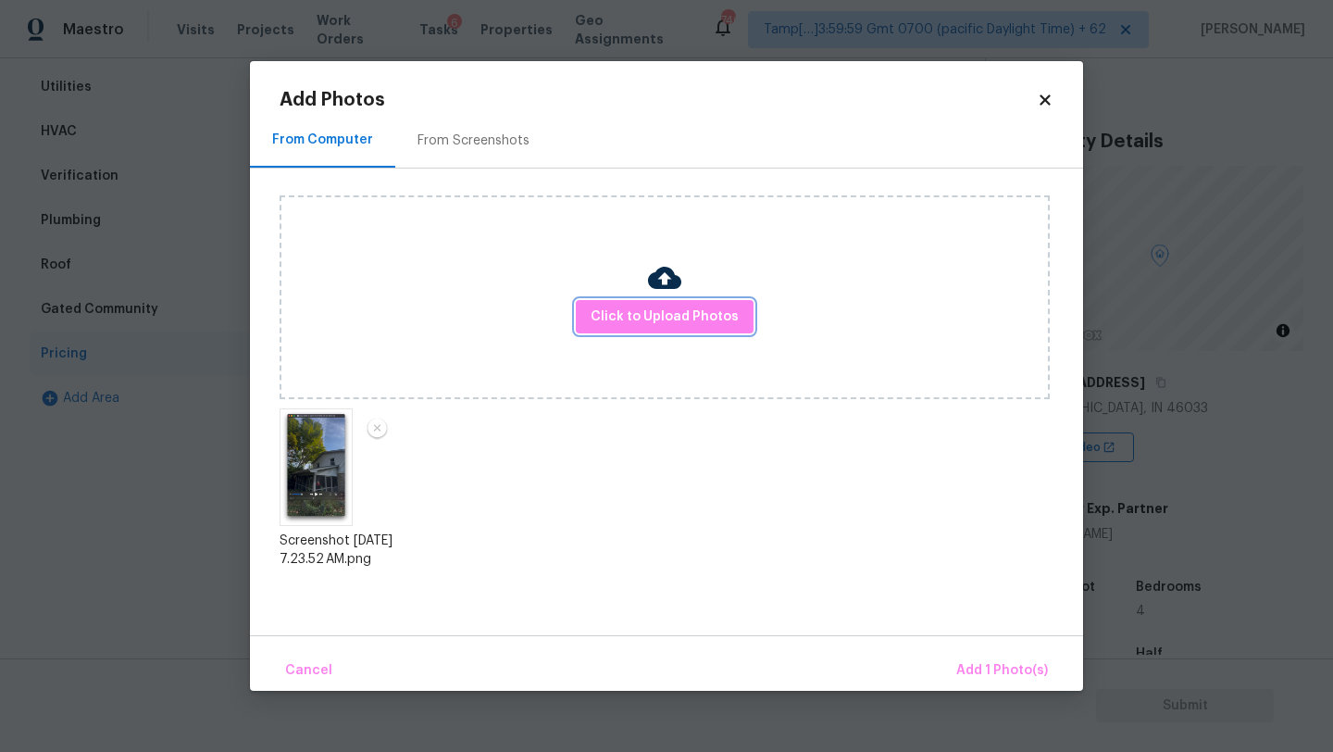 Image resolution: width=1333 pixels, height=752 pixels. Describe the element at coordinates (1002, 670) in the screenshot. I see `button: Add 1 Photo(s)` at that location.